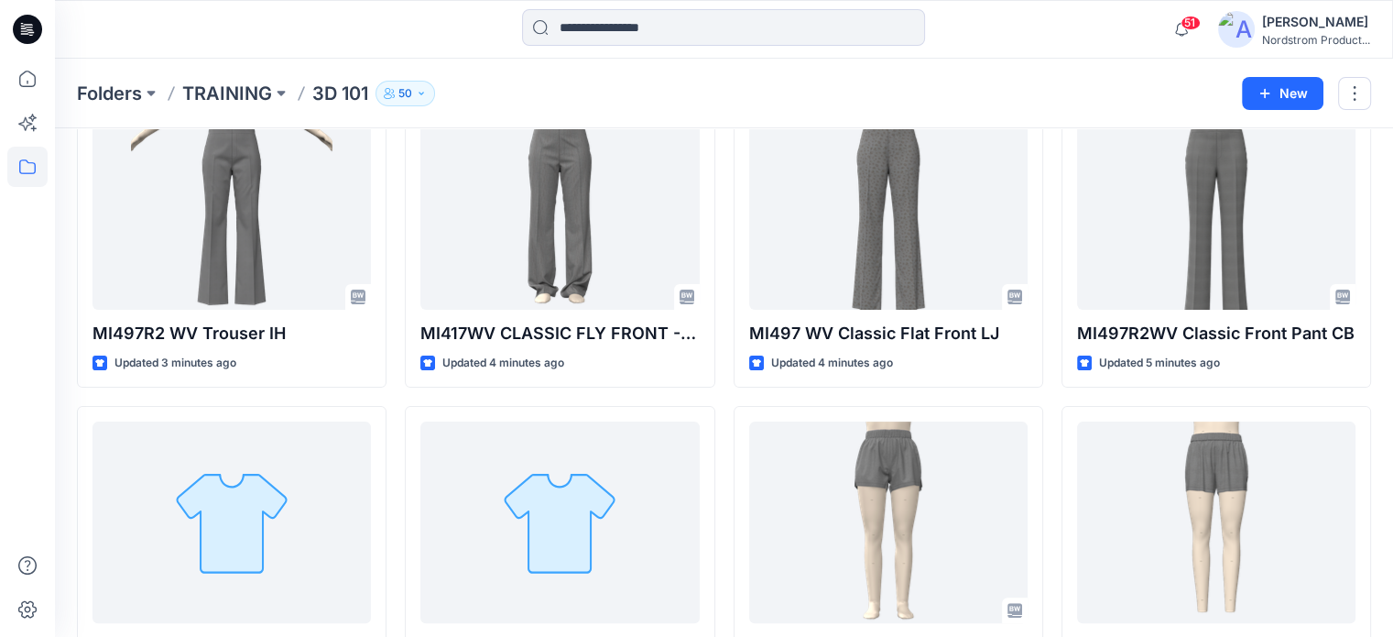  I want to click on p: Updated 5 minutes ago, so click(1160, 363).